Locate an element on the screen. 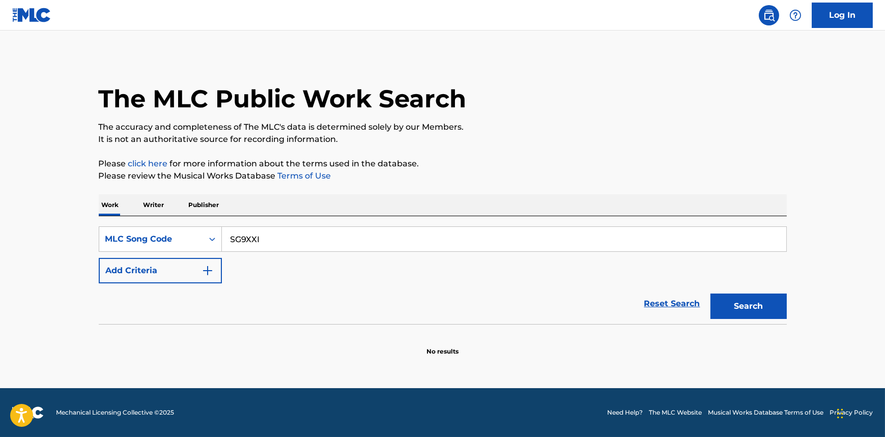 The width and height of the screenshot is (885, 437). img: MLC Logo is located at coordinates (32, 15).